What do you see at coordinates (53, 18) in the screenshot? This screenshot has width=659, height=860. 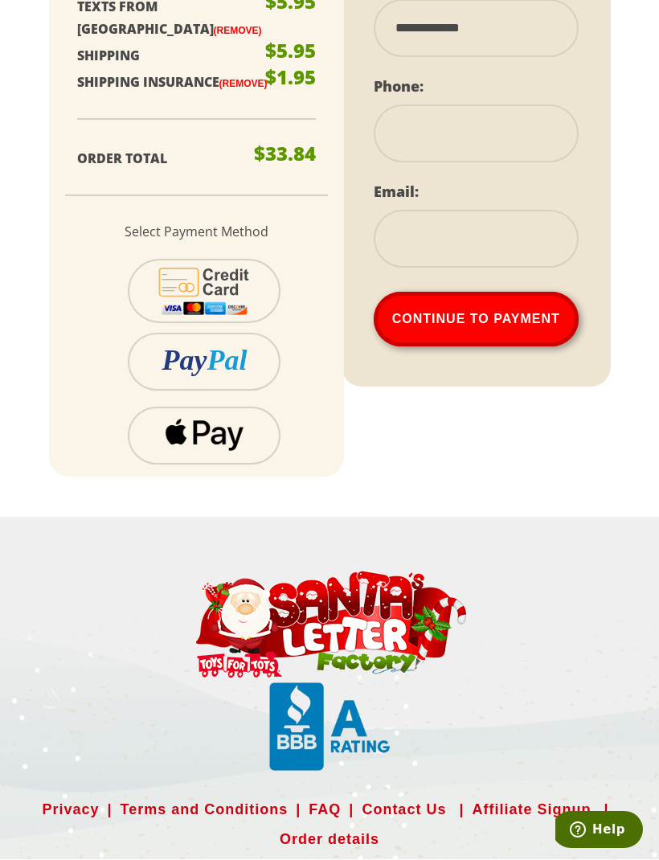 I see `span: Help` at bounding box center [53, 18].